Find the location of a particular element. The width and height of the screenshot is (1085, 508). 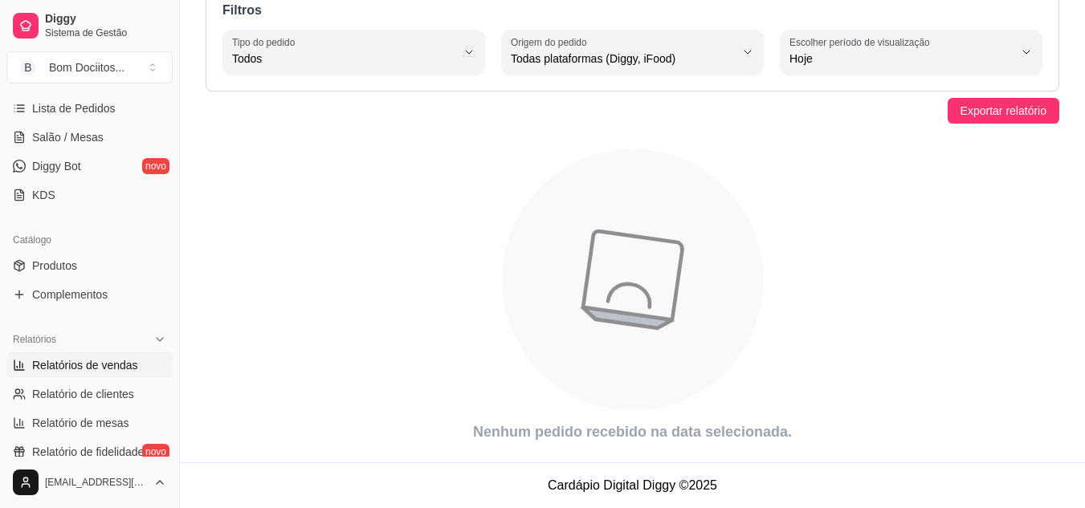

a: Relatórios de vendas is located at coordinates (89, 365).